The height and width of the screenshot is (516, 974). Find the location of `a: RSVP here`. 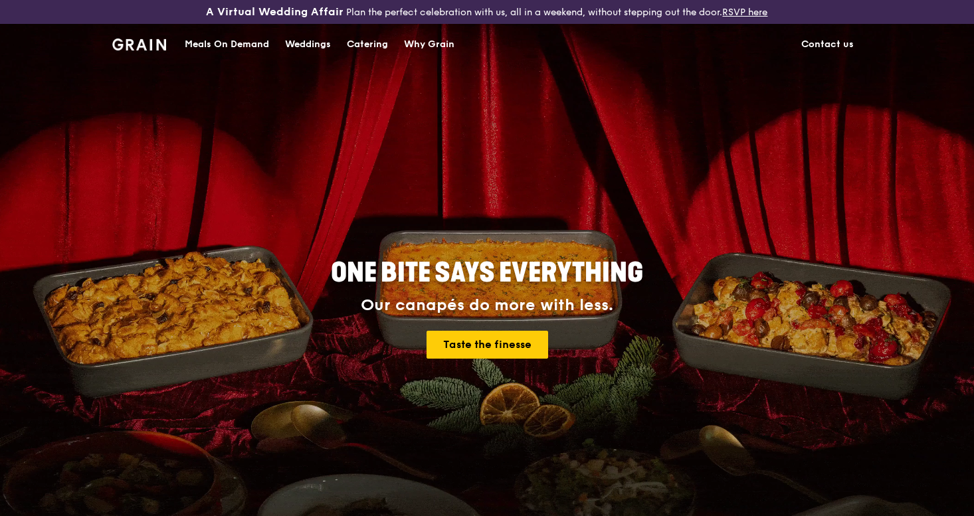

a: RSVP here is located at coordinates (745, 12).